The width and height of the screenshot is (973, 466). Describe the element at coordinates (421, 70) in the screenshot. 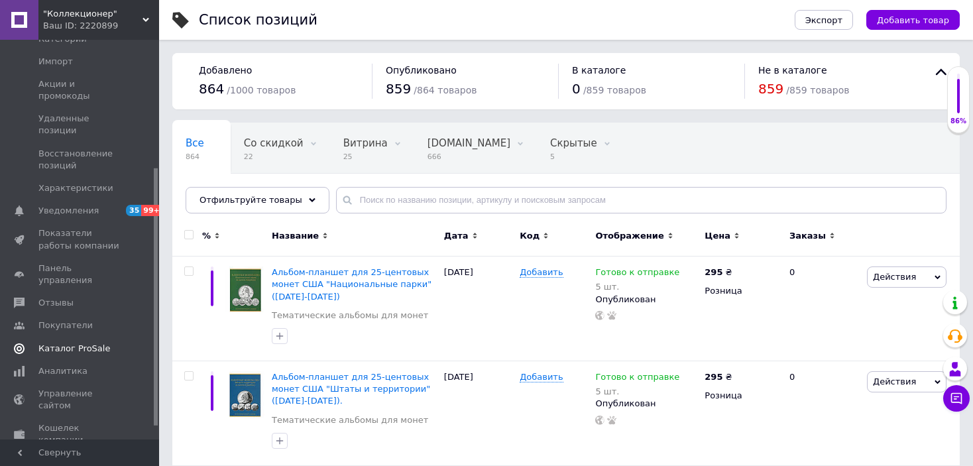

I see `span: Опубликовано` at that location.